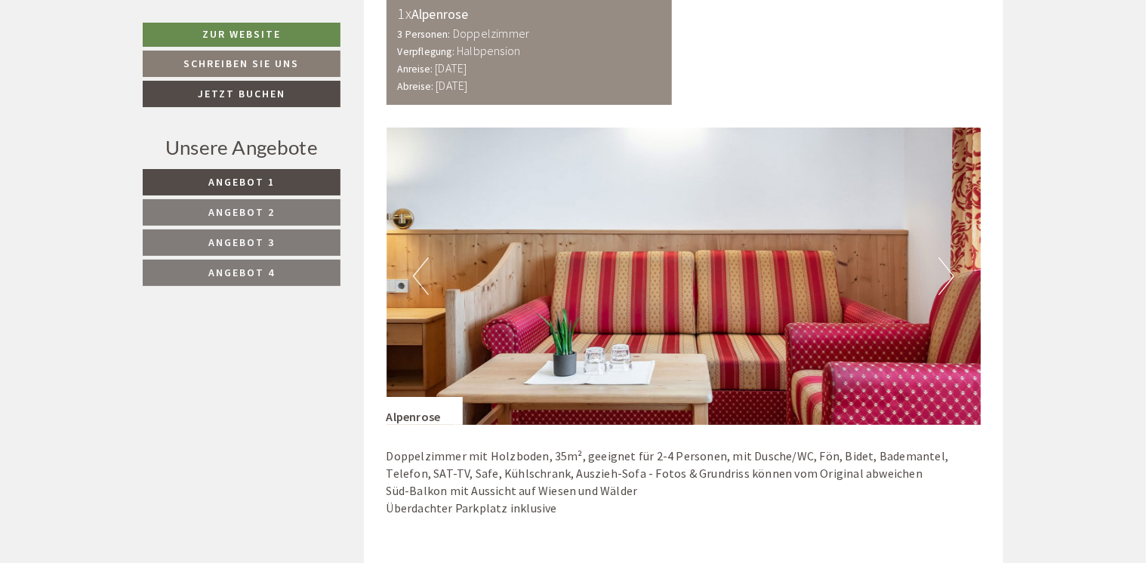 The width and height of the screenshot is (1146, 563). Describe the element at coordinates (129, 64) in the screenshot. I see `div: Guten Tag, wie können wir Ihnen helfen?` at that location.